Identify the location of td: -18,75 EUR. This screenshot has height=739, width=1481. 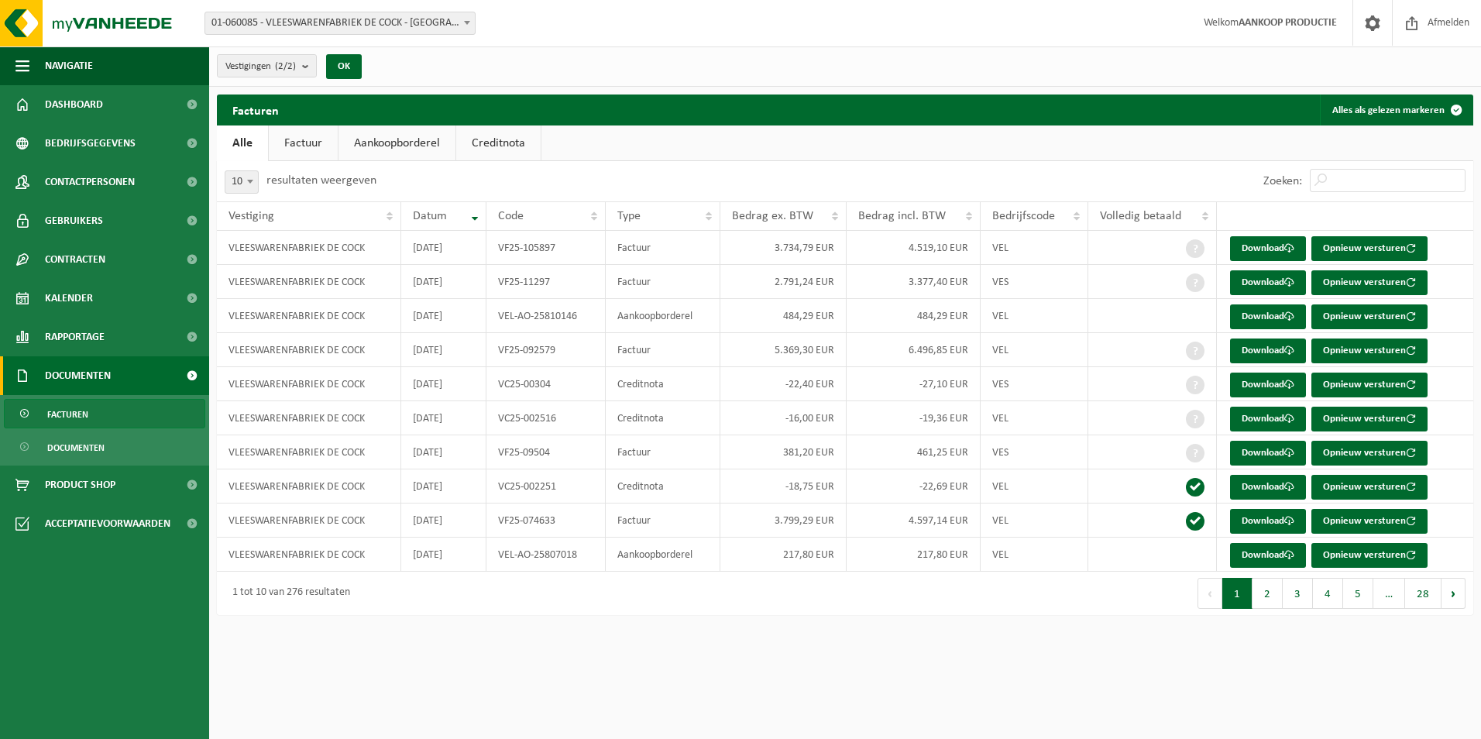
(783, 486).